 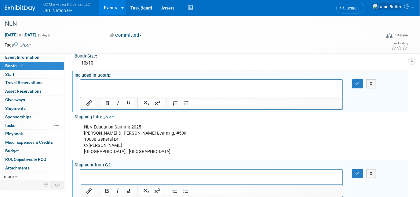 I want to click on a: Staff, so click(x=32, y=74).